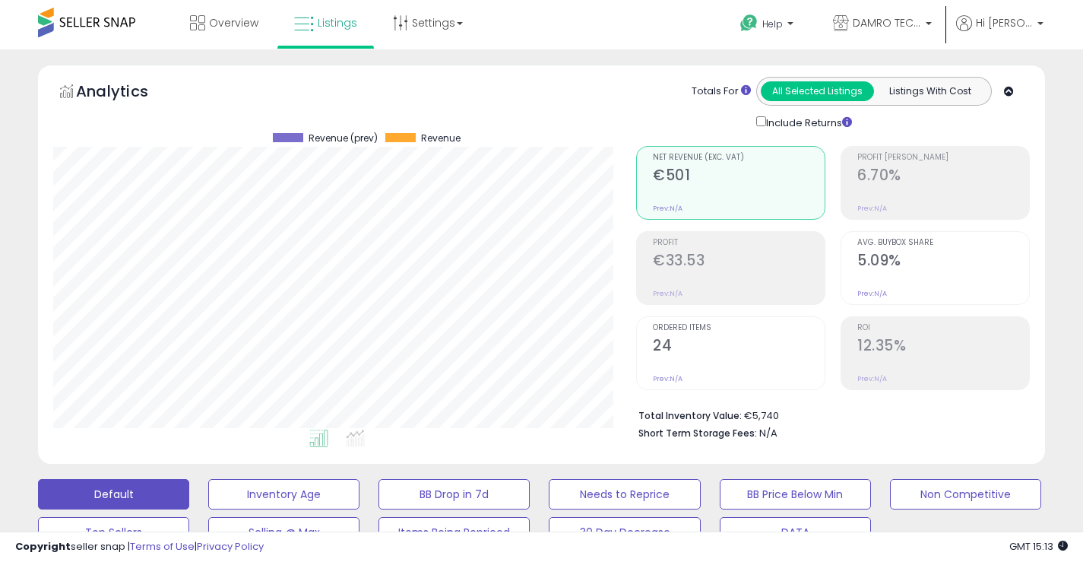 This screenshot has height=562, width=1083. I want to click on a: Terms of Use, so click(162, 546).